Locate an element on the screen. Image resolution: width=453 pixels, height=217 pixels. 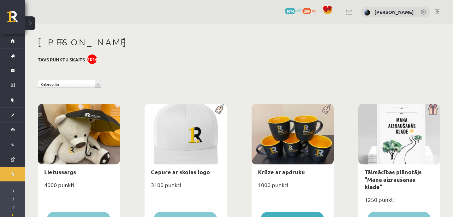
a: Rīgas 1. Tālmācības vidusskola is located at coordinates (16, 19).